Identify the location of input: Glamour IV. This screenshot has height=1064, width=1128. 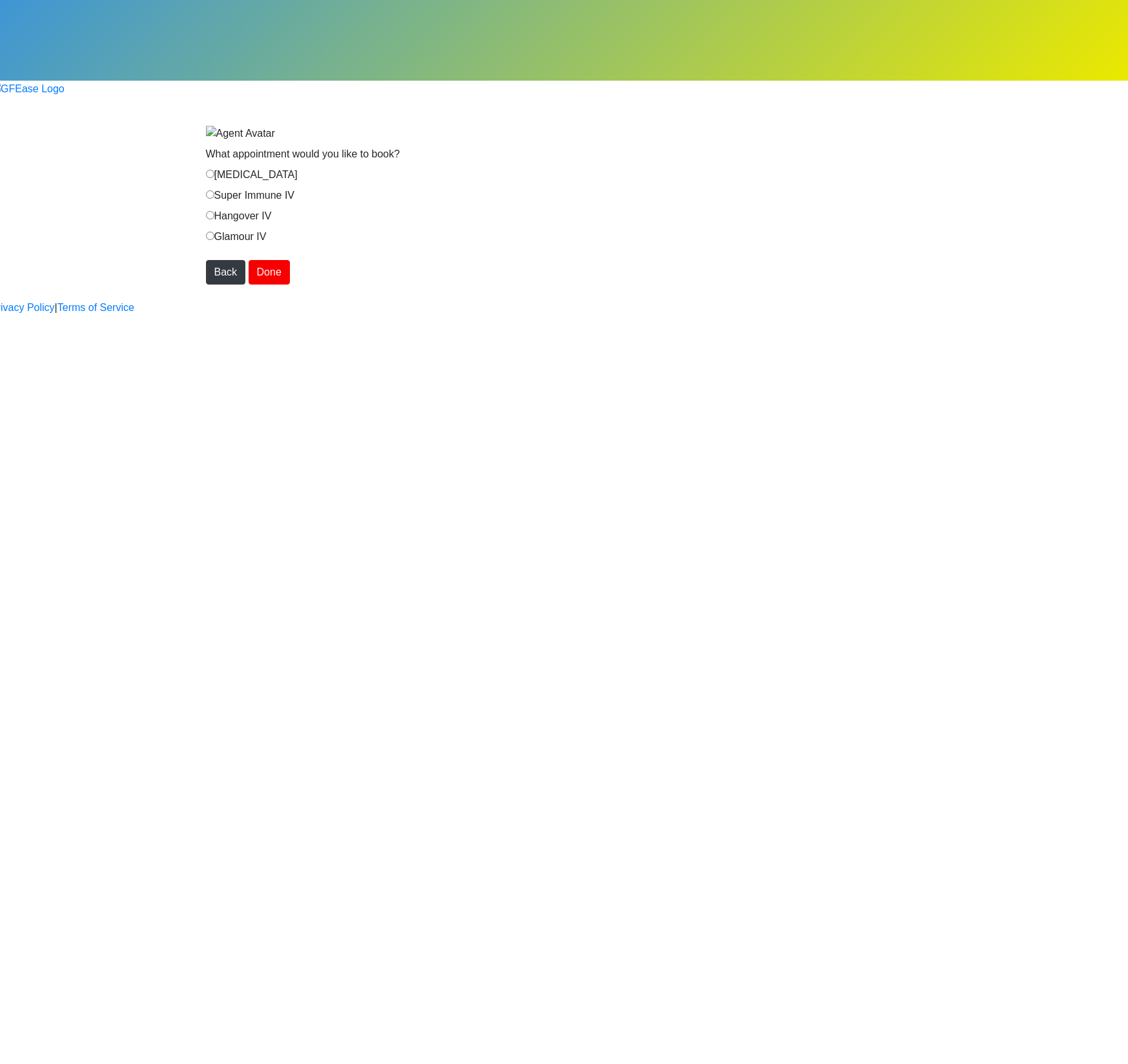
(210, 236).